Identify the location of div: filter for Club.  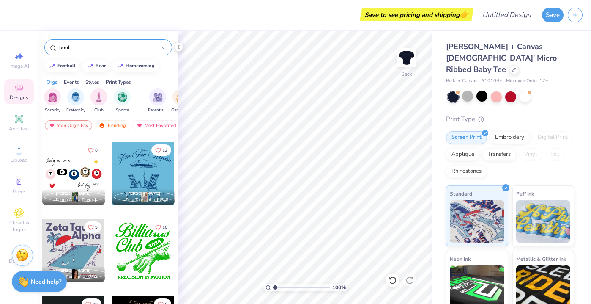
(99, 101).